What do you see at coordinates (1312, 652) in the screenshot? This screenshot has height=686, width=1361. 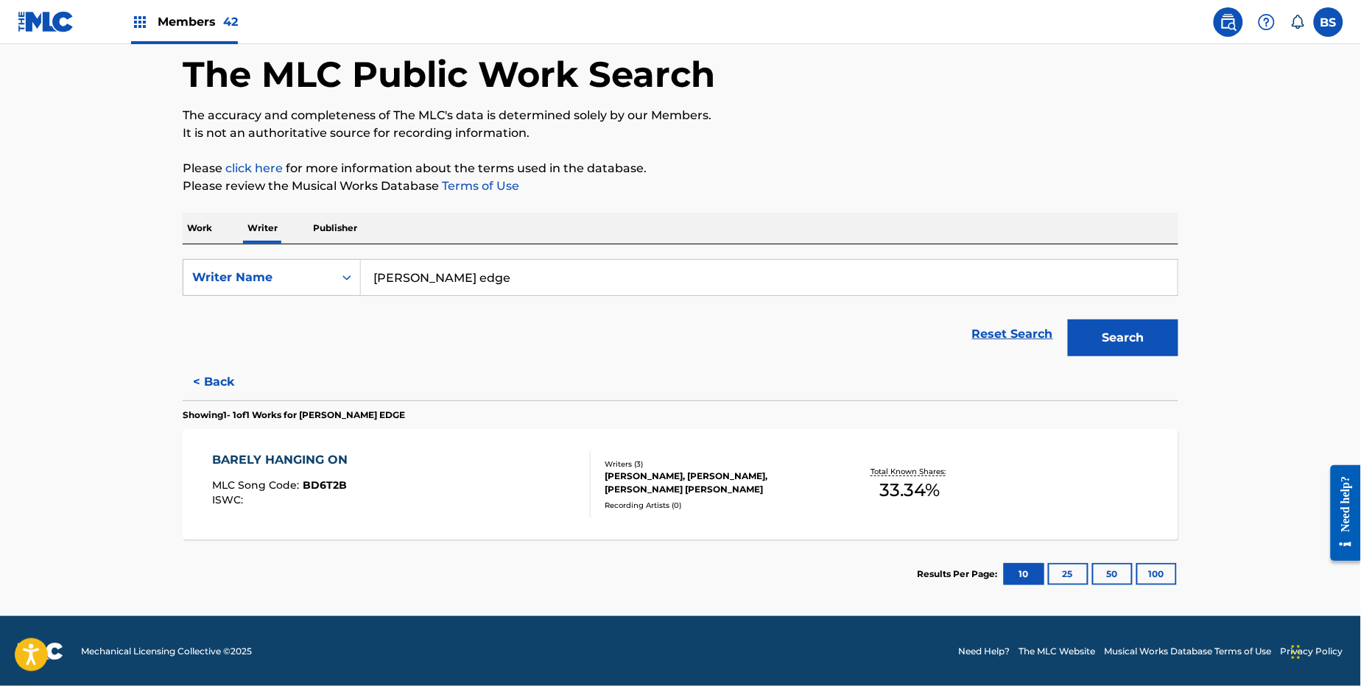 I see `a: Privacy Policy` at bounding box center [1312, 652].